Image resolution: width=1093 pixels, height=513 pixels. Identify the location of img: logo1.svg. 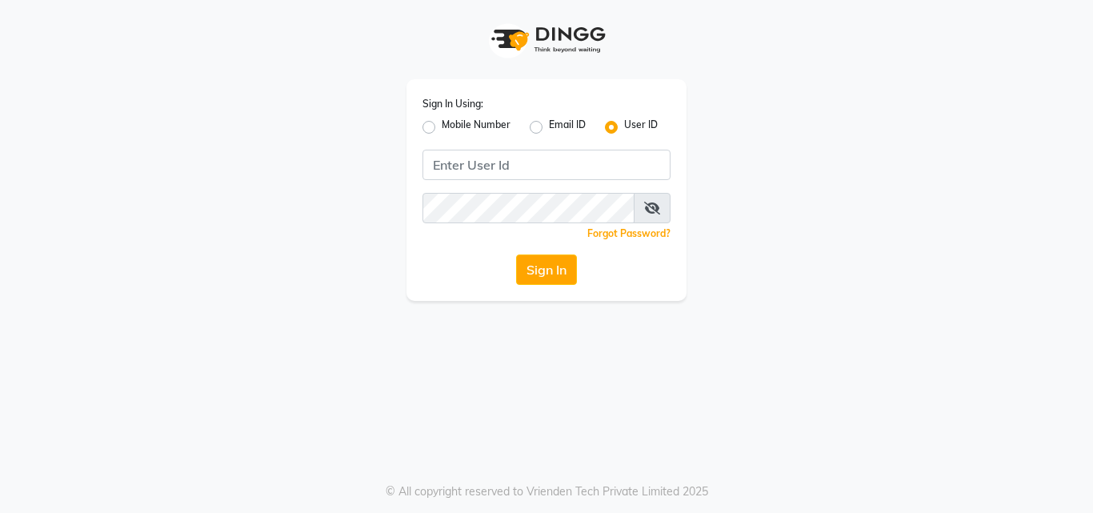
(546, 39).